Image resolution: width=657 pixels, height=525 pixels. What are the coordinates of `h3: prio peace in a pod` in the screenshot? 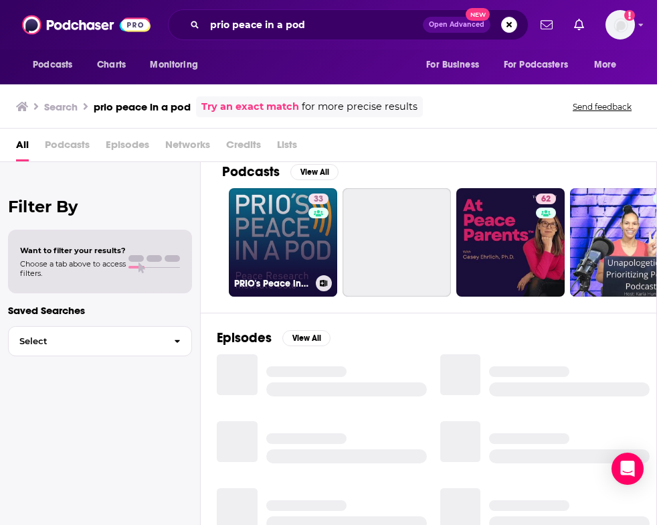 It's located at (142, 106).